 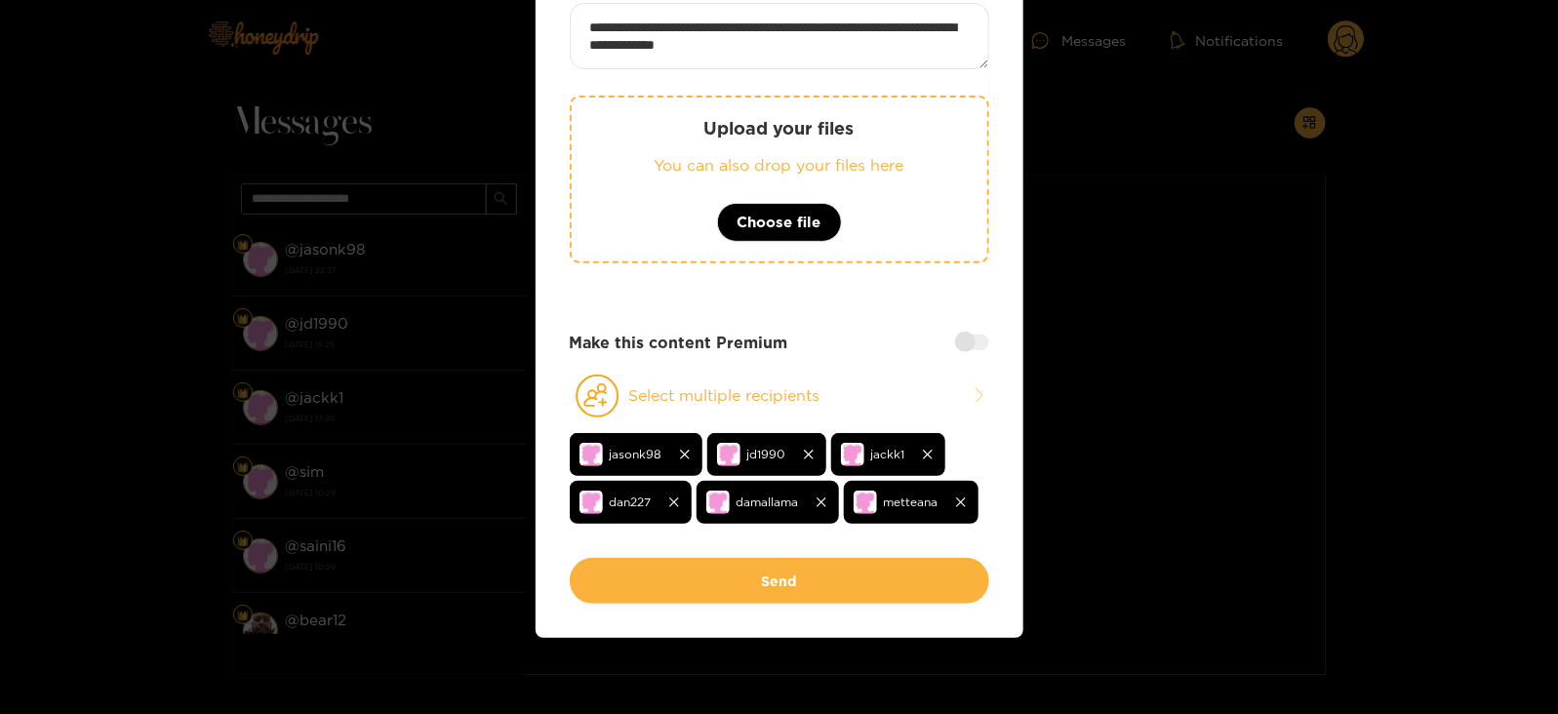 I want to click on p: You can also drop your files here, so click(x=780, y=165).